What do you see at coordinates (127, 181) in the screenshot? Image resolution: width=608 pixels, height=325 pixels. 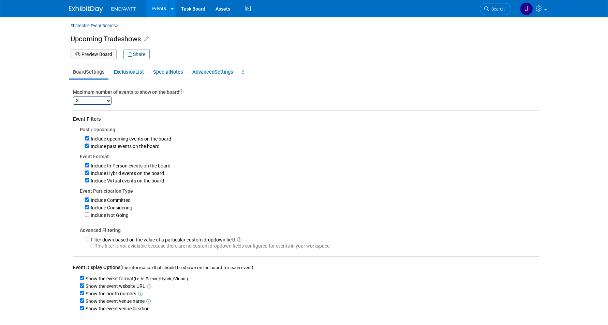 I see `label: Include Virtual events on the board` at bounding box center [127, 181].